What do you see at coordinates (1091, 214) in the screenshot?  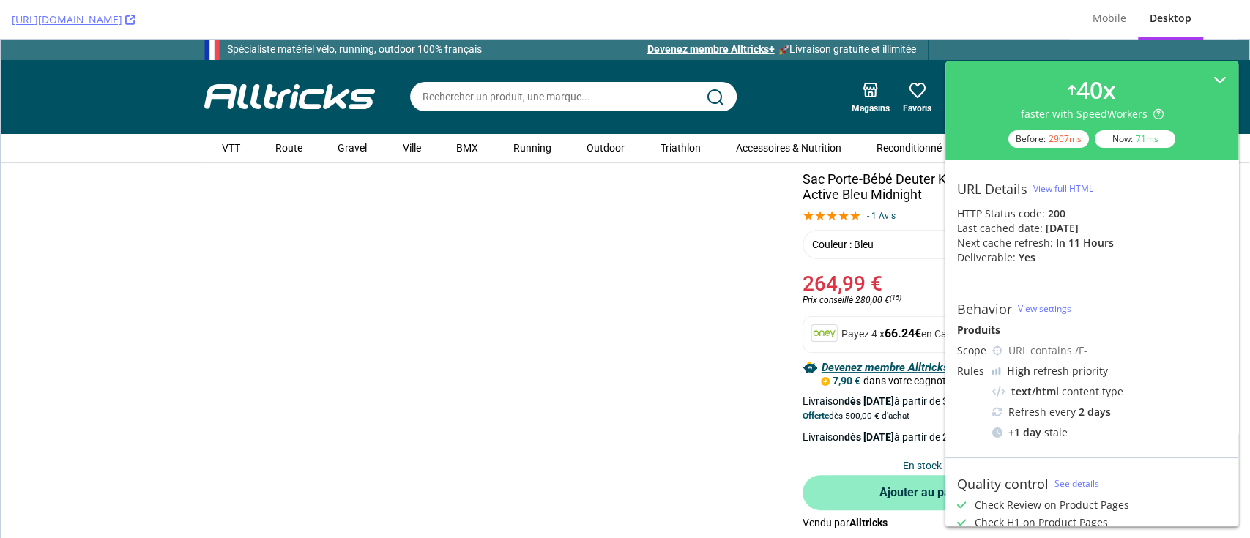 I see `div: HTTP Status code:` at bounding box center [1091, 214].